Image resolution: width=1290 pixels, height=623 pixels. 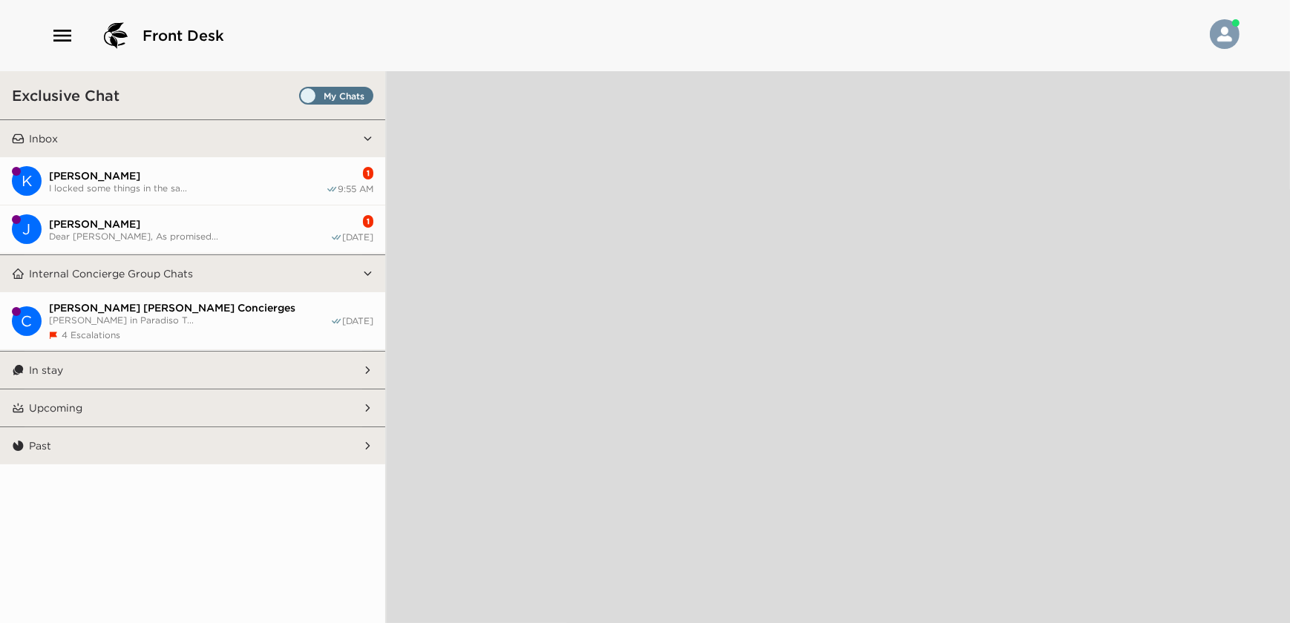 What do you see at coordinates (65, 95) in the screenshot?
I see `h3: Exclusive Chat` at bounding box center [65, 95].